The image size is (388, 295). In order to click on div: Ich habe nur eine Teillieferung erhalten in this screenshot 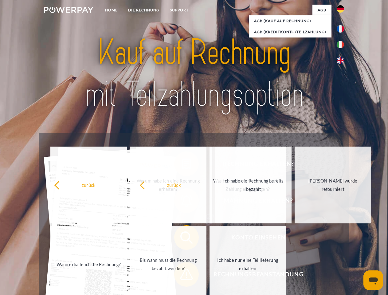, I will do `click(248, 264)`.